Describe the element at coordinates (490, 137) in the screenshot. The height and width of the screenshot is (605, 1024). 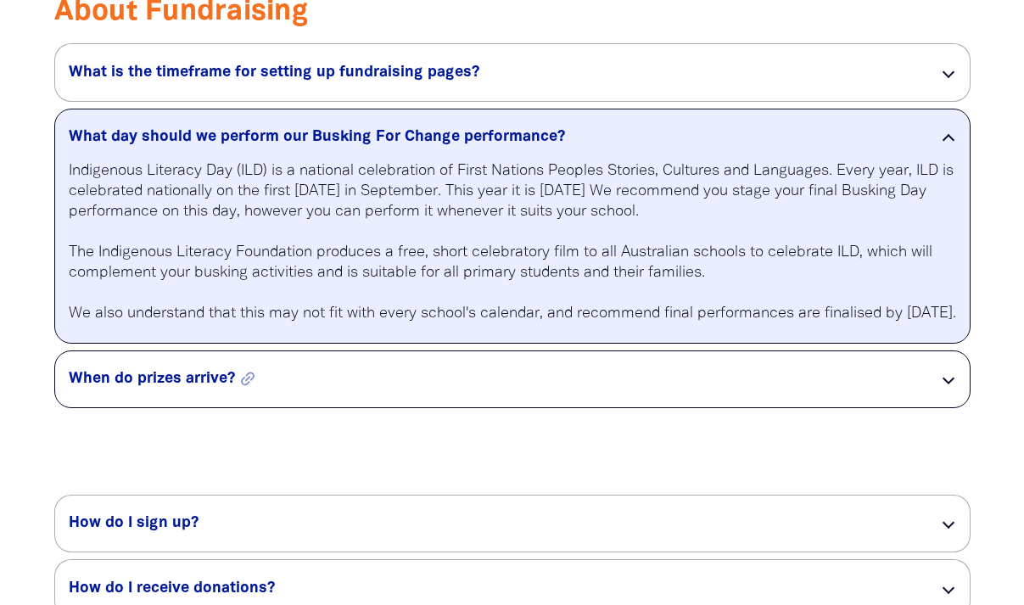
I see `h5: What day should we perform our Busking For Change performance?` at that location.